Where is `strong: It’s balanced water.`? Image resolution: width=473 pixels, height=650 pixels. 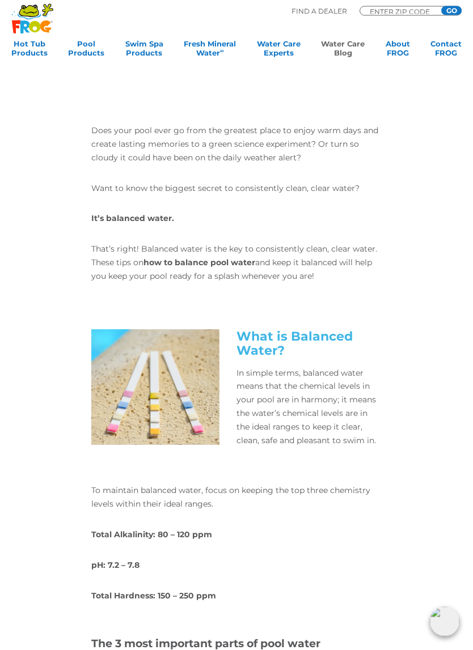 strong: It’s balanced water. is located at coordinates (133, 219).